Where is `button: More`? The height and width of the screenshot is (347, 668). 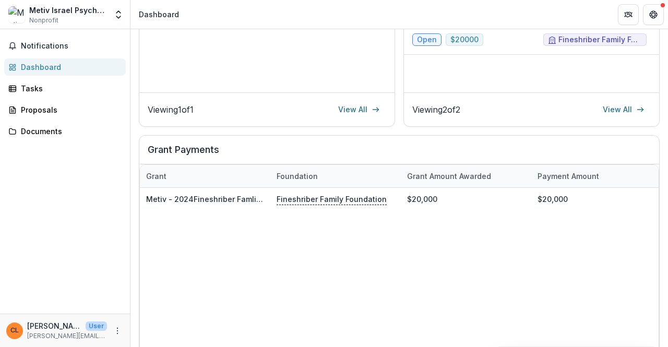 button: More is located at coordinates (117, 331).